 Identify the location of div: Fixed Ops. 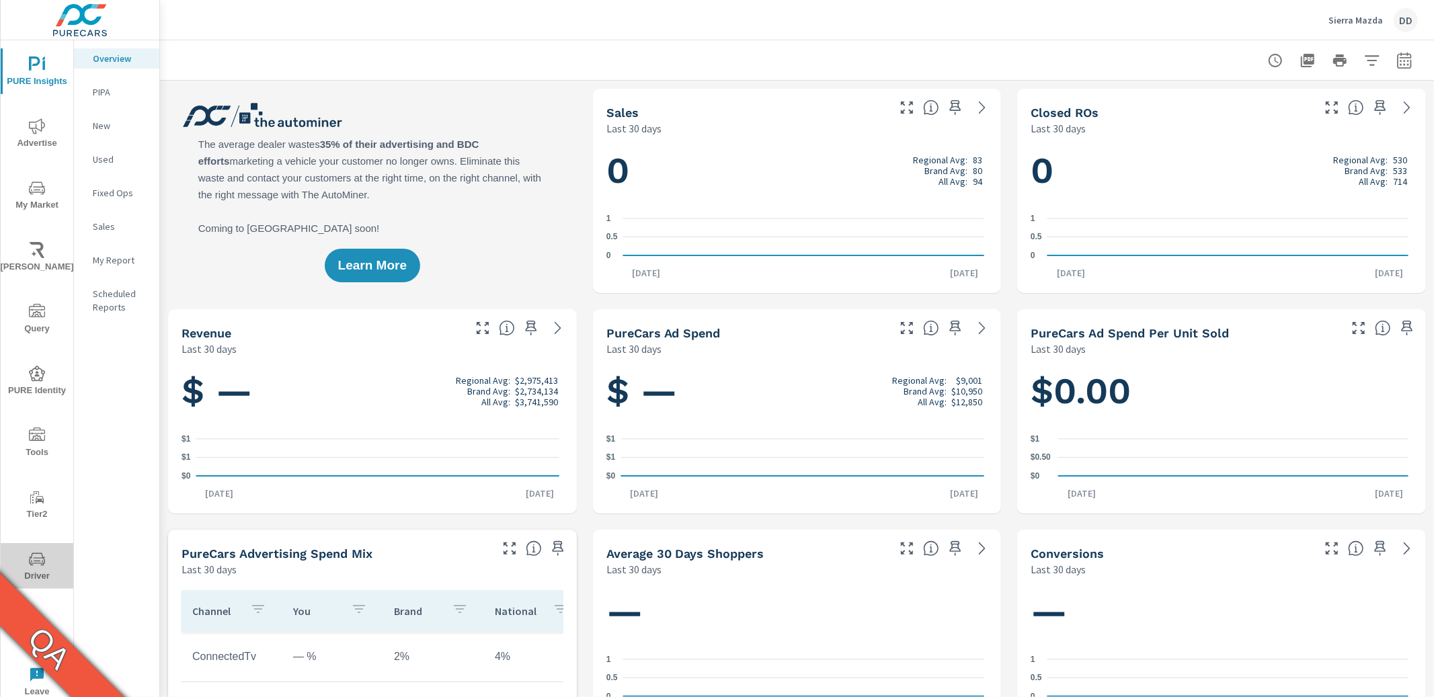
(116, 193).